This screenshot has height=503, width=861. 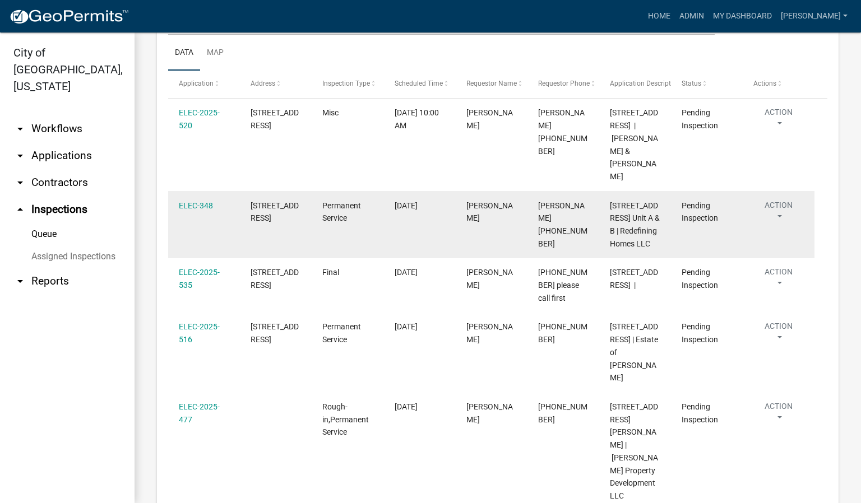 I want to click on a: Data, so click(x=184, y=53).